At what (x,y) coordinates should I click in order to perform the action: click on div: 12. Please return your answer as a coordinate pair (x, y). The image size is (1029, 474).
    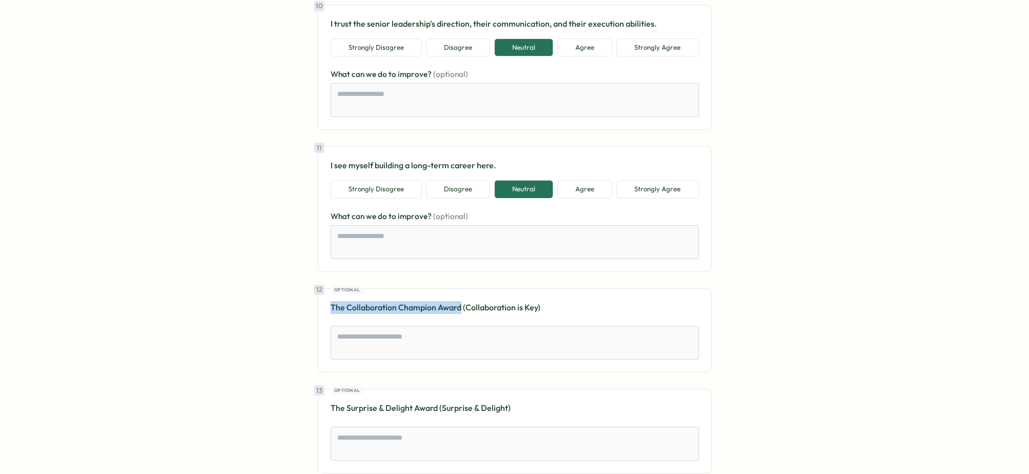
    Looking at the image, I should click on (319, 290).